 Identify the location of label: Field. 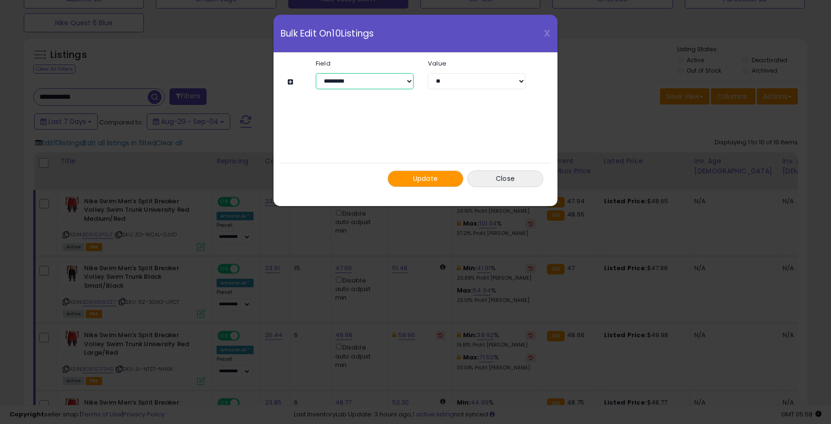
(365, 63).